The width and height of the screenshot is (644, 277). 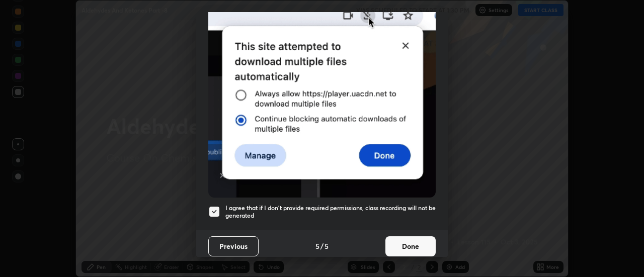 I want to click on button: Done, so click(x=411, y=247).